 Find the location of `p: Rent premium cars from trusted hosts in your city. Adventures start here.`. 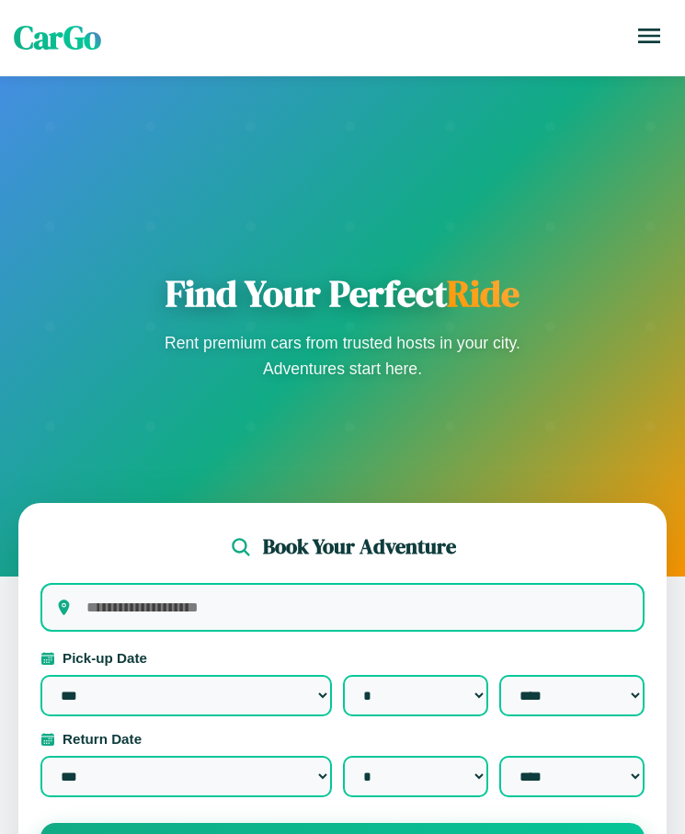

p: Rent premium cars from trusted hosts in your city. Adventures start here. is located at coordinates (343, 356).